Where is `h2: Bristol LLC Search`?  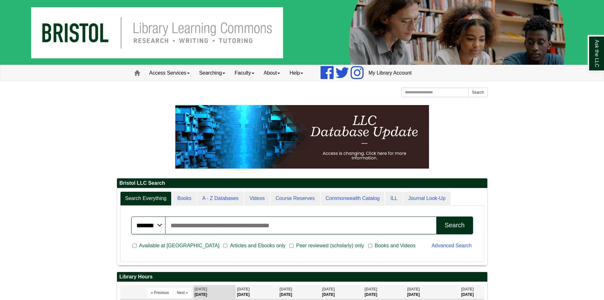 h2: Bristol LLC Search is located at coordinates (302, 183).